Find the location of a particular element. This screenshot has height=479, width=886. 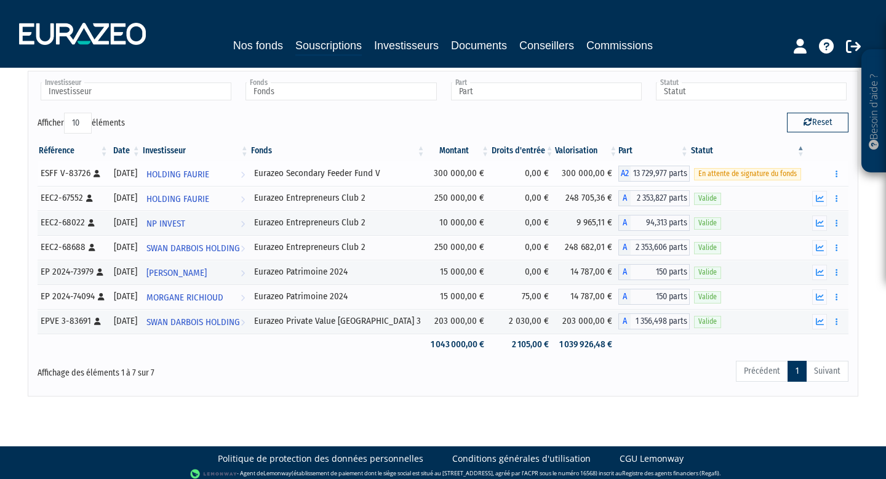

div: Eurazeo Patrimoine 2024 is located at coordinates (338, 296).